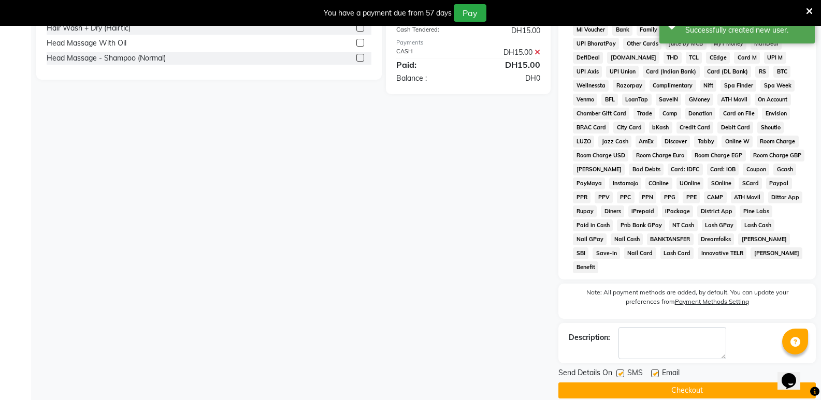  Describe the element at coordinates (775, 57) in the screenshot. I see `span: UPI M` at that location.